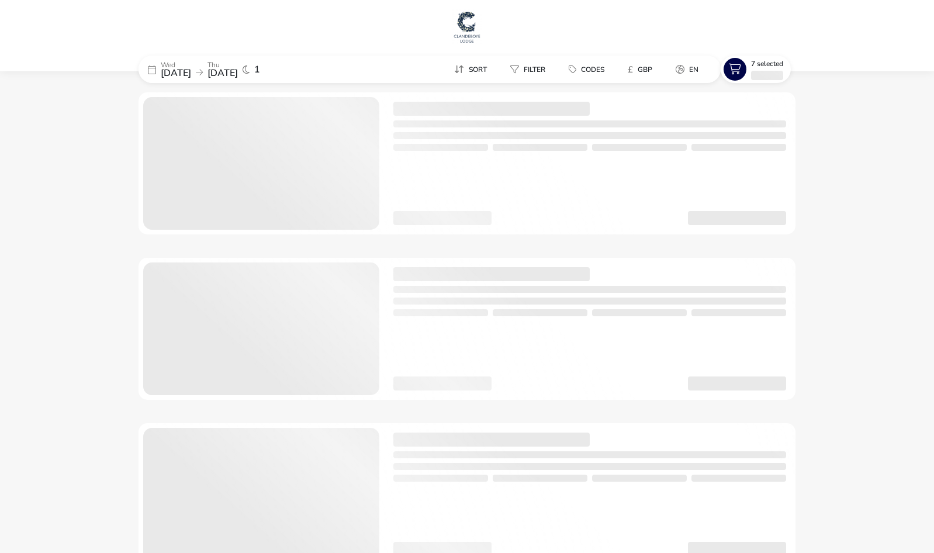 Image resolution: width=934 pixels, height=553 pixels. Describe the element at coordinates (471, 69) in the screenshot. I see `button: Sort` at that location.